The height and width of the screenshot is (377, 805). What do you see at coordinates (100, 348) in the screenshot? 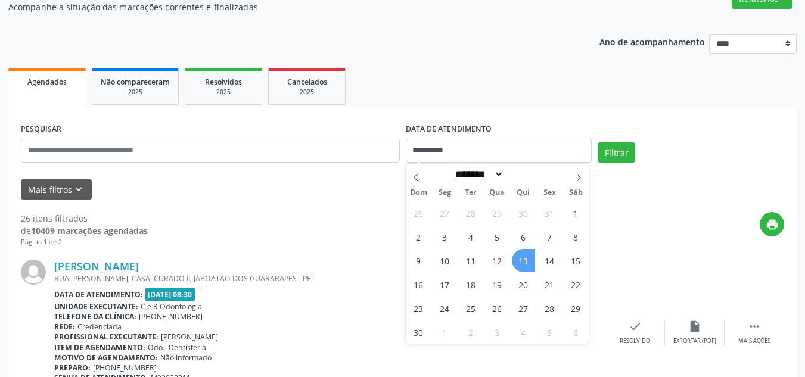
I see `b: Item de agendamento:` at bounding box center [100, 348].